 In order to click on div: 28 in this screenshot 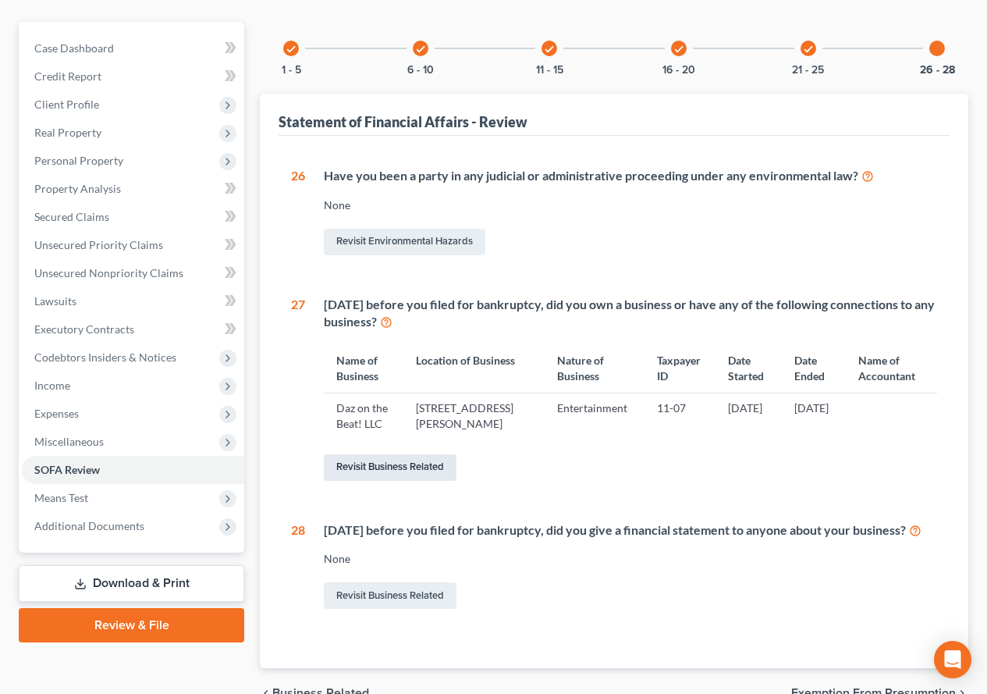, I will do `click(298, 567)`.